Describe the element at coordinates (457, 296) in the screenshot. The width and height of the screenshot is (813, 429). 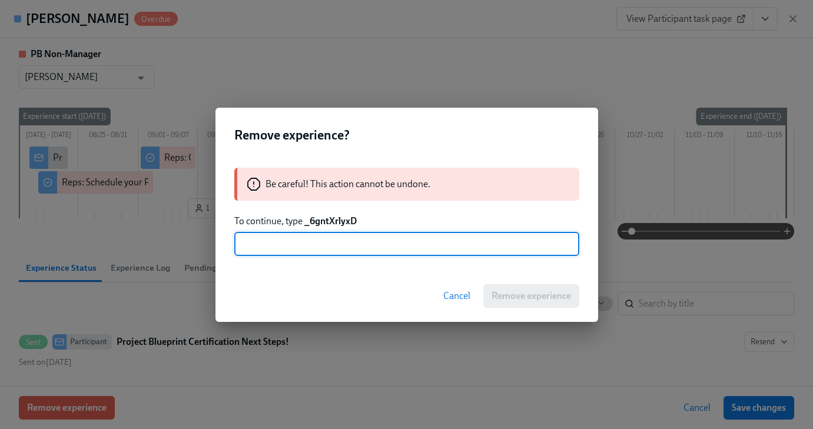
I see `span: Cancel` at that location.